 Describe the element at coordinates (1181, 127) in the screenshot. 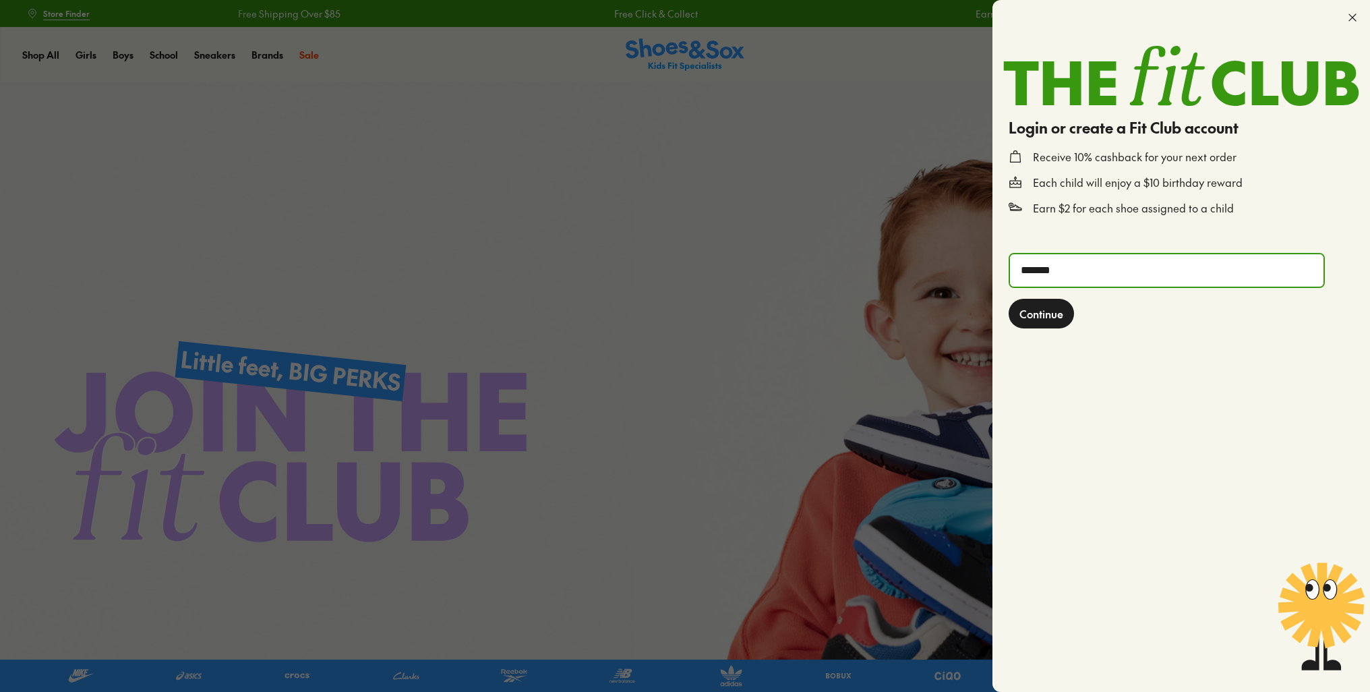

I see `h4: Login or create a Fit Club account` at that location.